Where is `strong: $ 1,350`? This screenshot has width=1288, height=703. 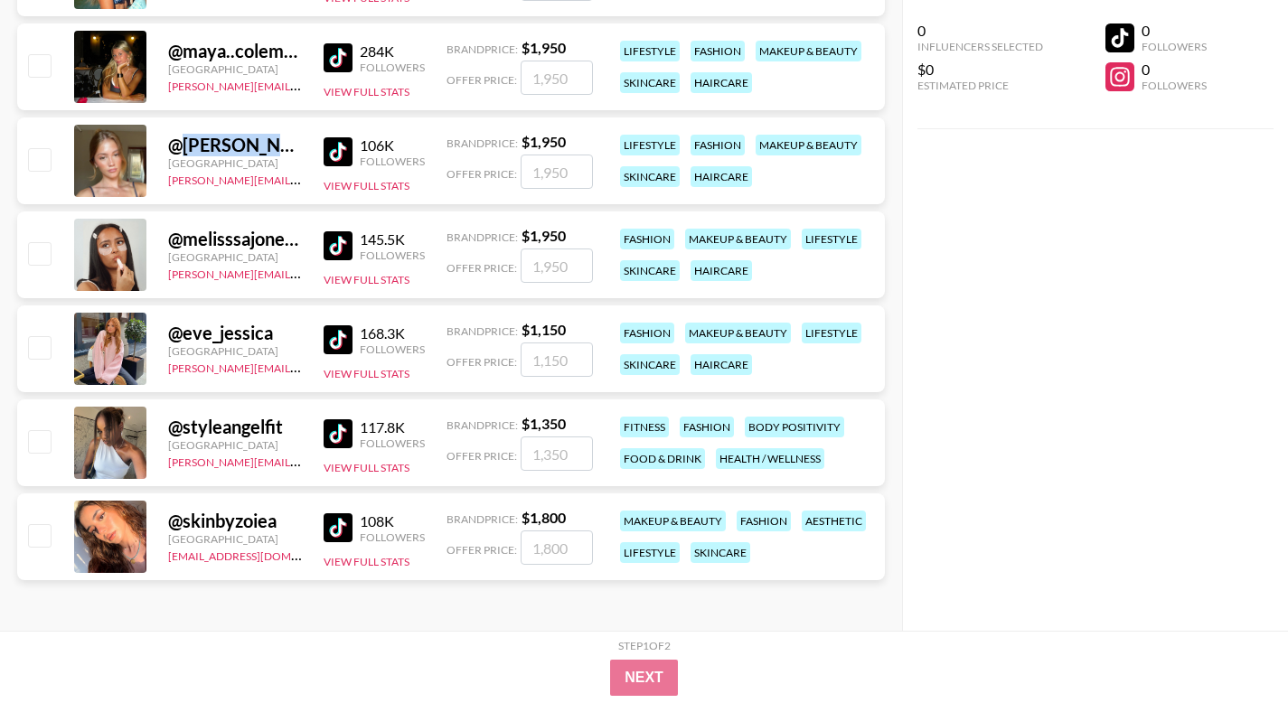
strong: $ 1,350 is located at coordinates (543, 423).